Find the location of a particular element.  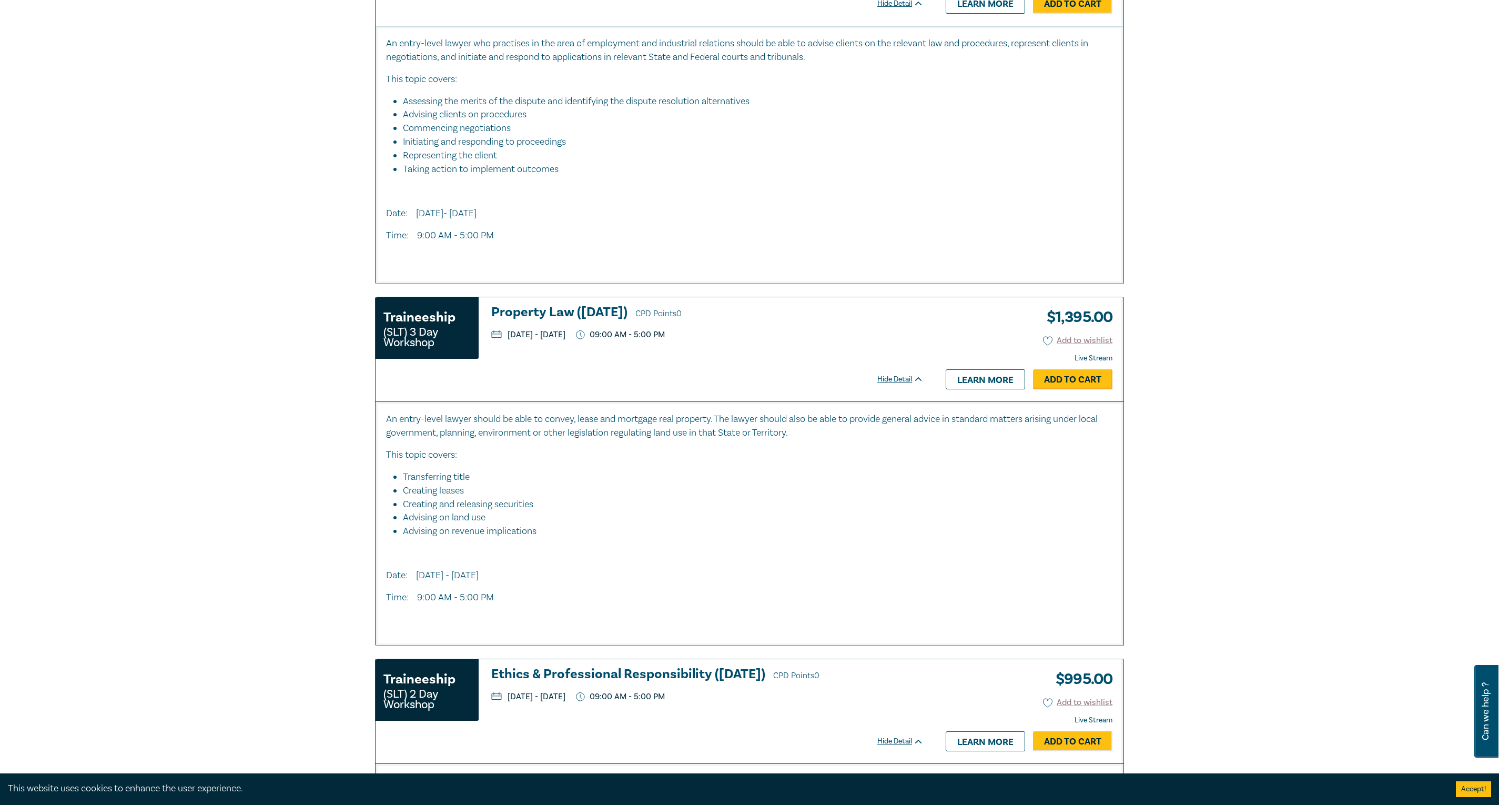

small: (SLT) 3 Day Workshop is located at coordinates (427, 337).